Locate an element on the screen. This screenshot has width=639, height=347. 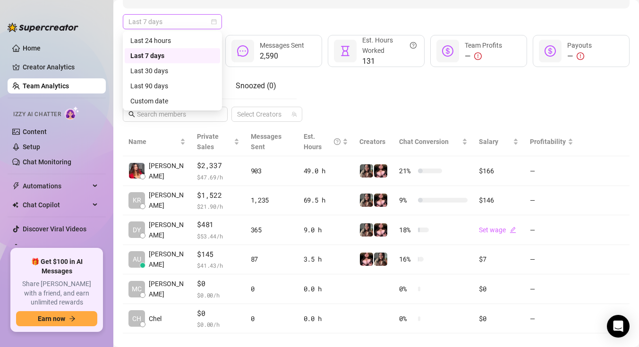
a: Chat Monitoring is located at coordinates (47, 162).